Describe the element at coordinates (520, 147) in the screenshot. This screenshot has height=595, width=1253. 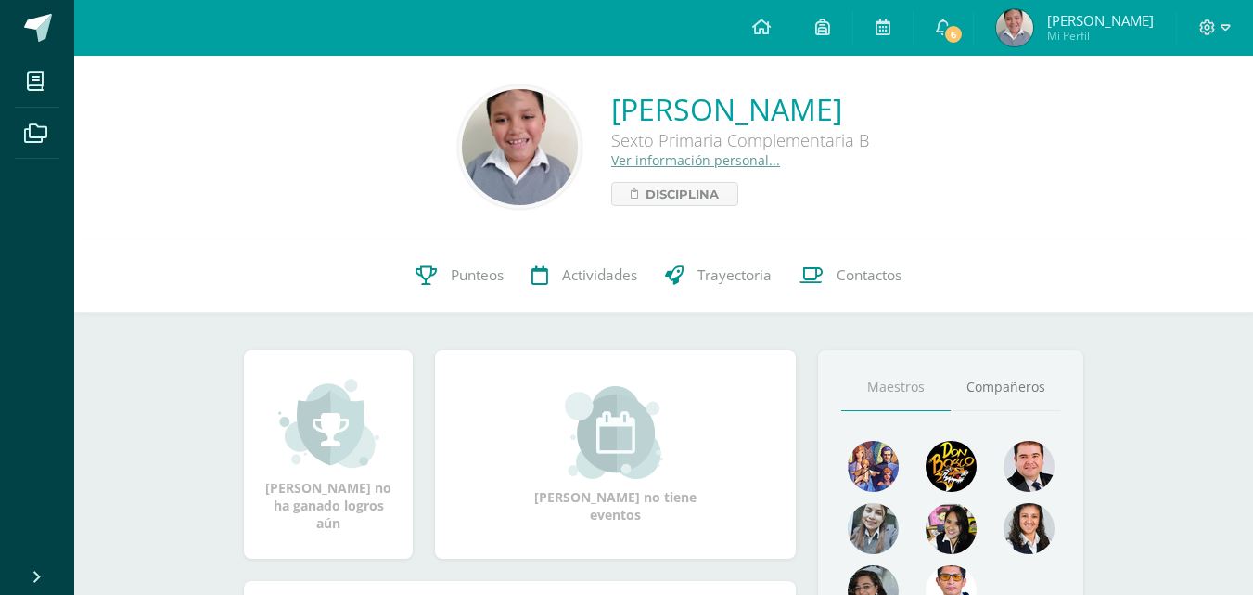
I see `img: 63dfe61c9ff6f580bfa114208a1eba0e.png` at that location.